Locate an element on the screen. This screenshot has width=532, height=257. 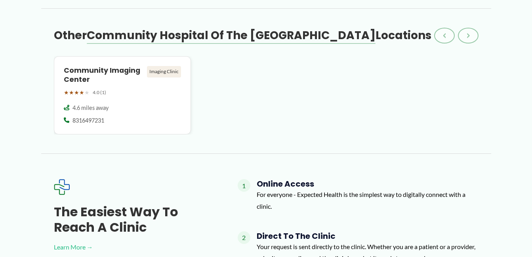
img: Expected Healthcare Logo is located at coordinates (62, 187).